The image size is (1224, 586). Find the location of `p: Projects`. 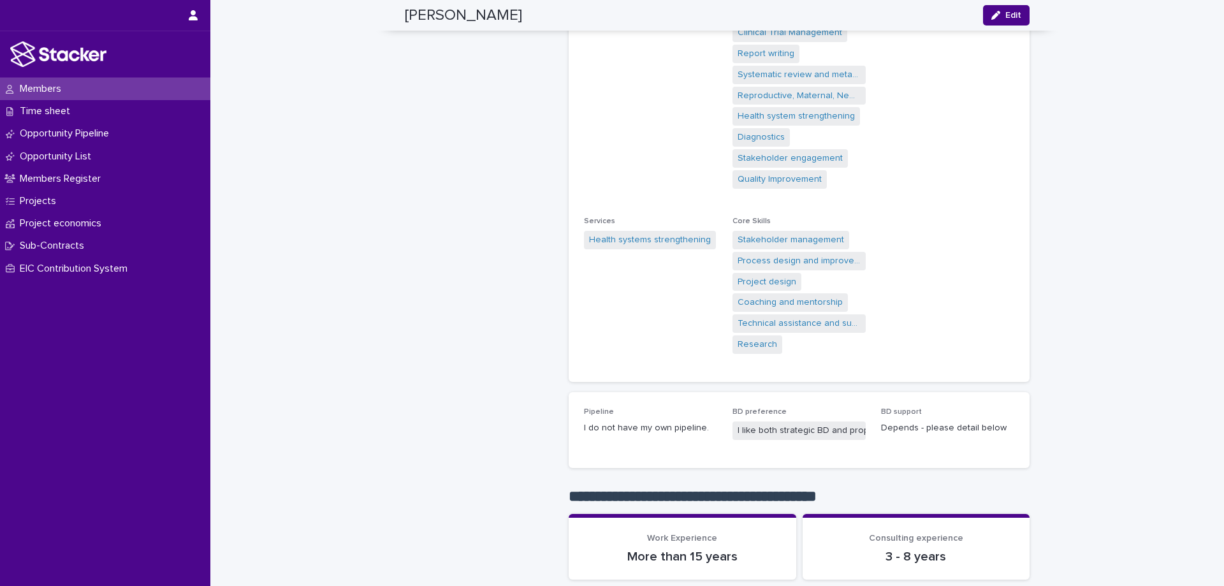

p: Projects is located at coordinates (40, 201).